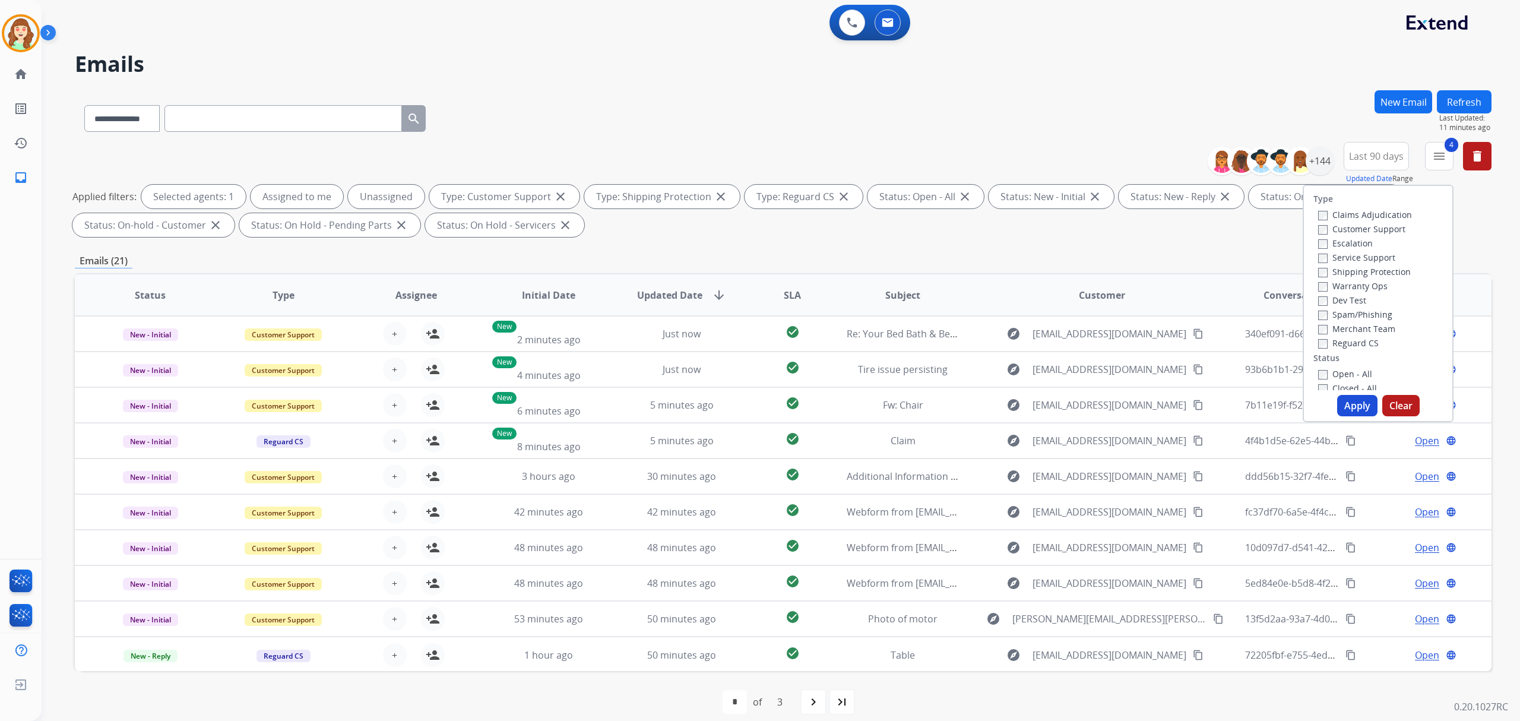 The width and height of the screenshot is (1520, 721). What do you see at coordinates (719, 295) in the screenshot?
I see `mat-icon: arrow_downward` at bounding box center [719, 295].